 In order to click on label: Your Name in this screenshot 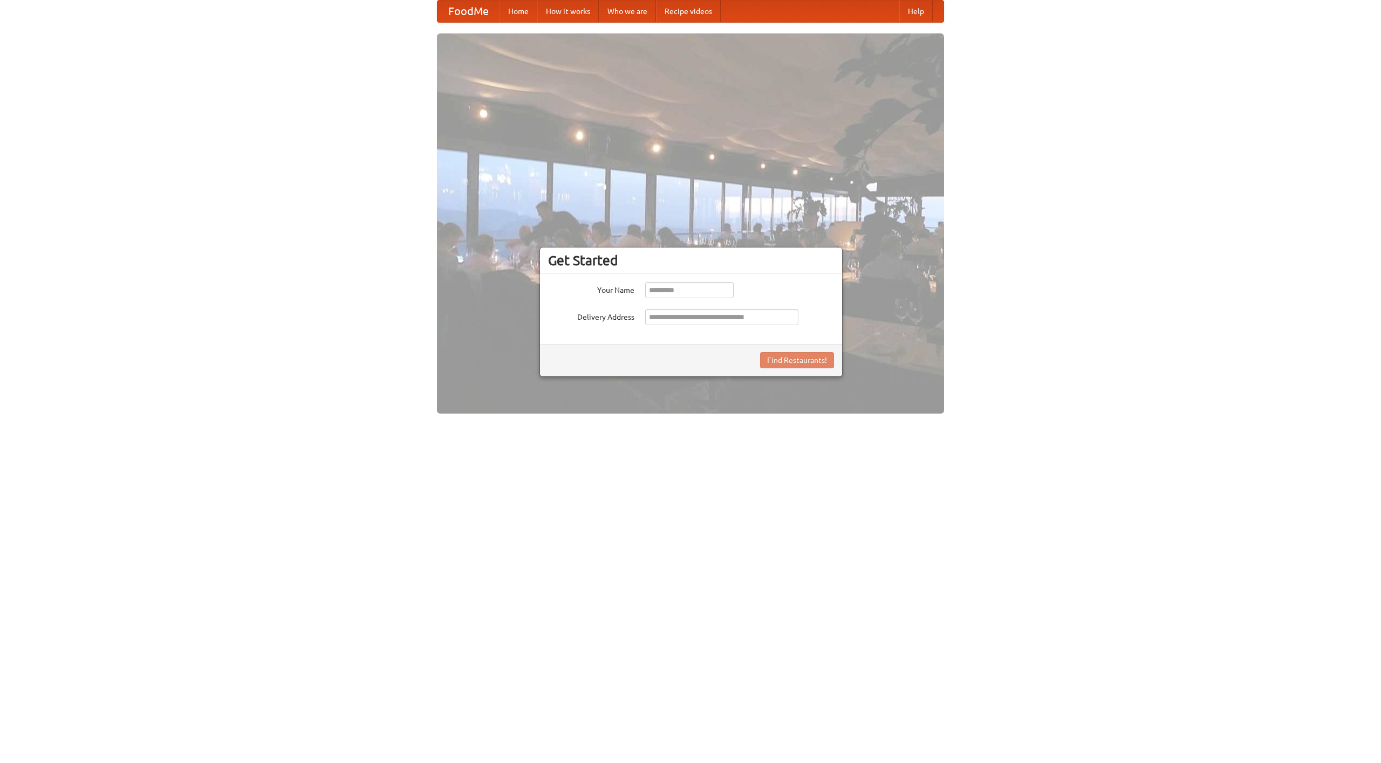, I will do `click(591, 289)`.